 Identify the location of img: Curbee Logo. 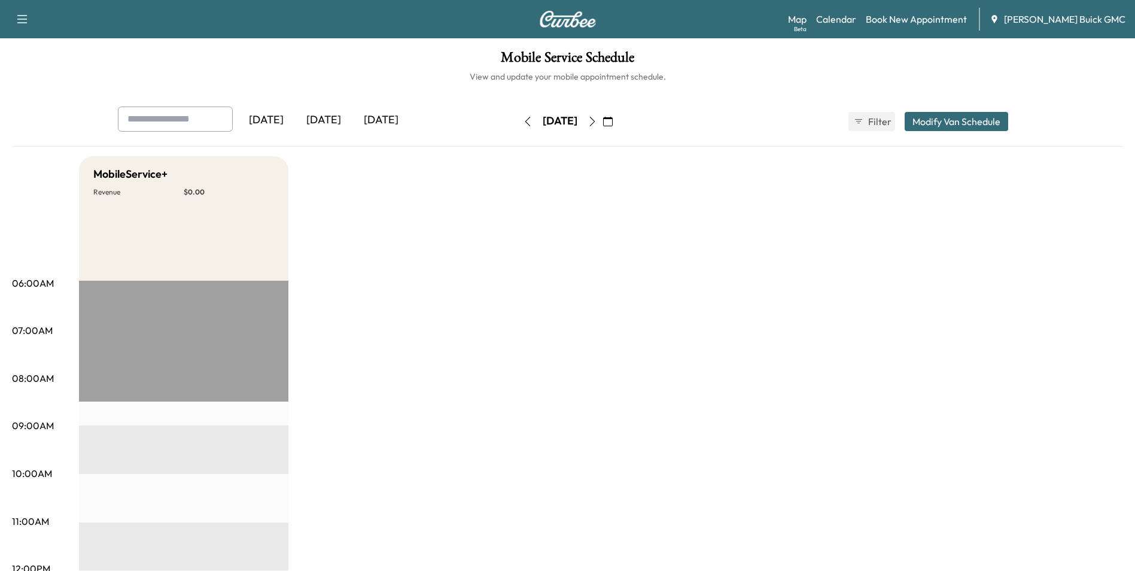
(568, 19).